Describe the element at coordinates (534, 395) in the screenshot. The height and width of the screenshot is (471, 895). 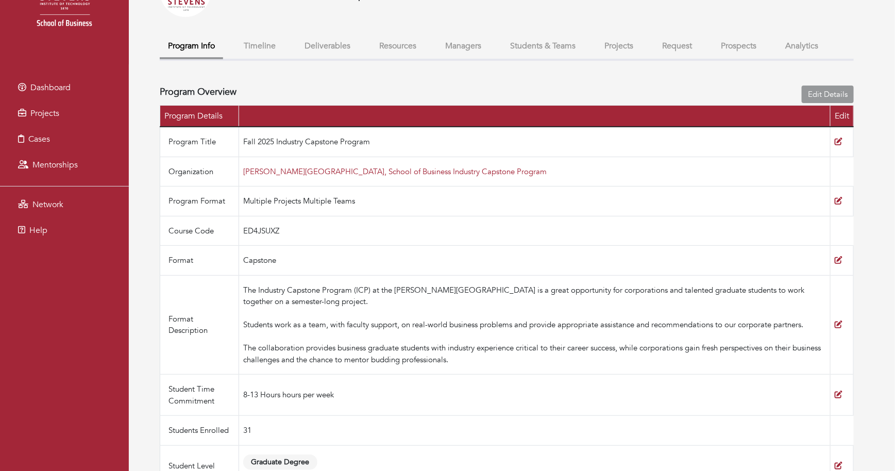
I see `td: 8-13 Hours hours per week` at that location.